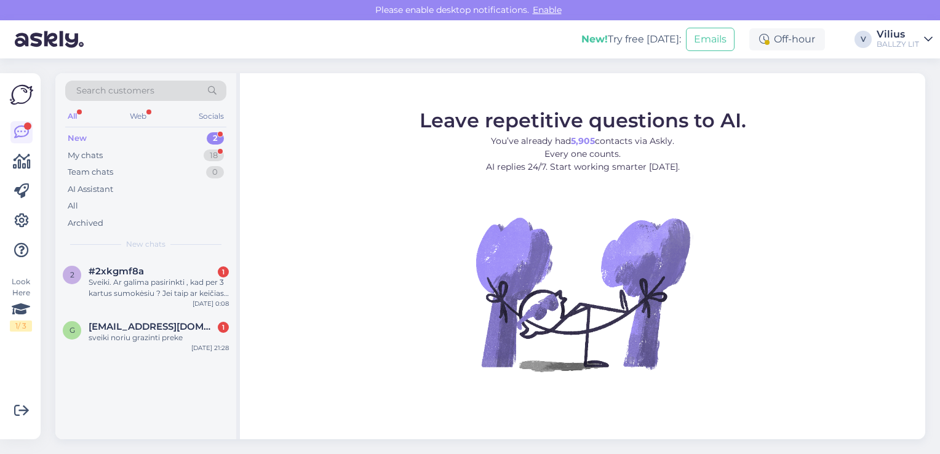 The height and width of the screenshot is (454, 940). What do you see at coordinates (90, 190) in the screenshot?
I see `div: AI Assistant` at bounding box center [90, 190].